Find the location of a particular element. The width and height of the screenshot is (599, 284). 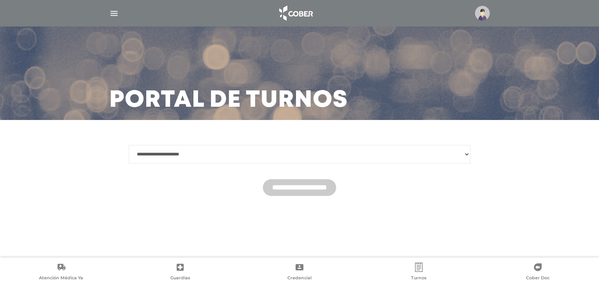

a: Credencial is located at coordinates (300, 273).